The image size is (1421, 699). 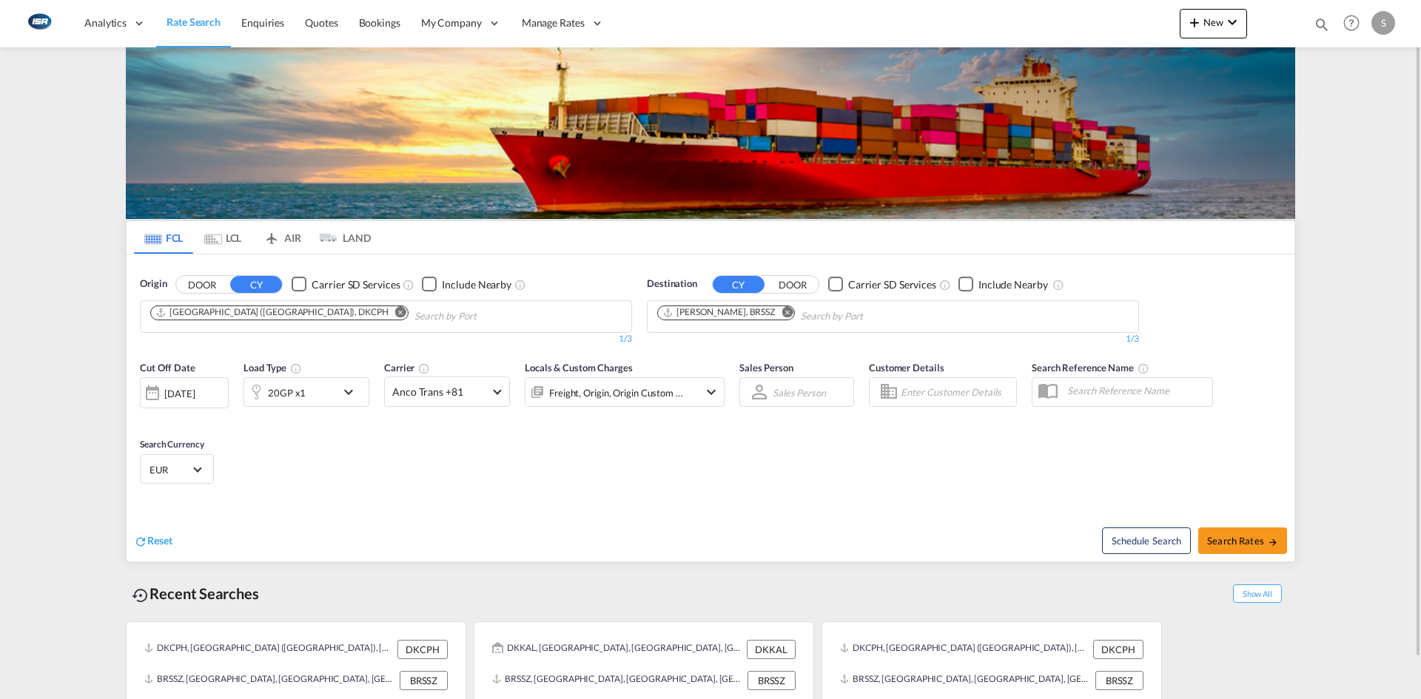 I want to click on div: Freight Origin Origin Custom Factory Stuffing, so click(x=616, y=393).